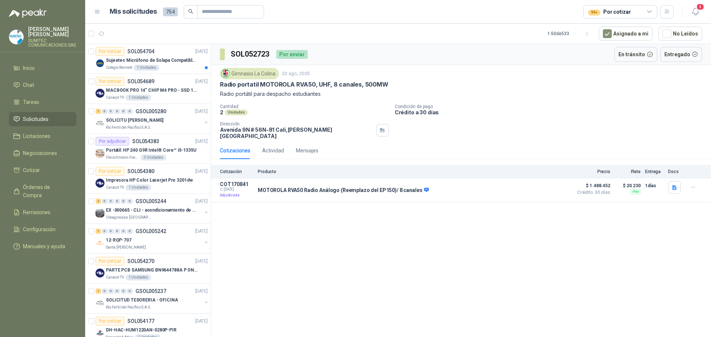  Describe the element at coordinates (307, 151) in the screenshot. I see `div: Mensajes` at that location.